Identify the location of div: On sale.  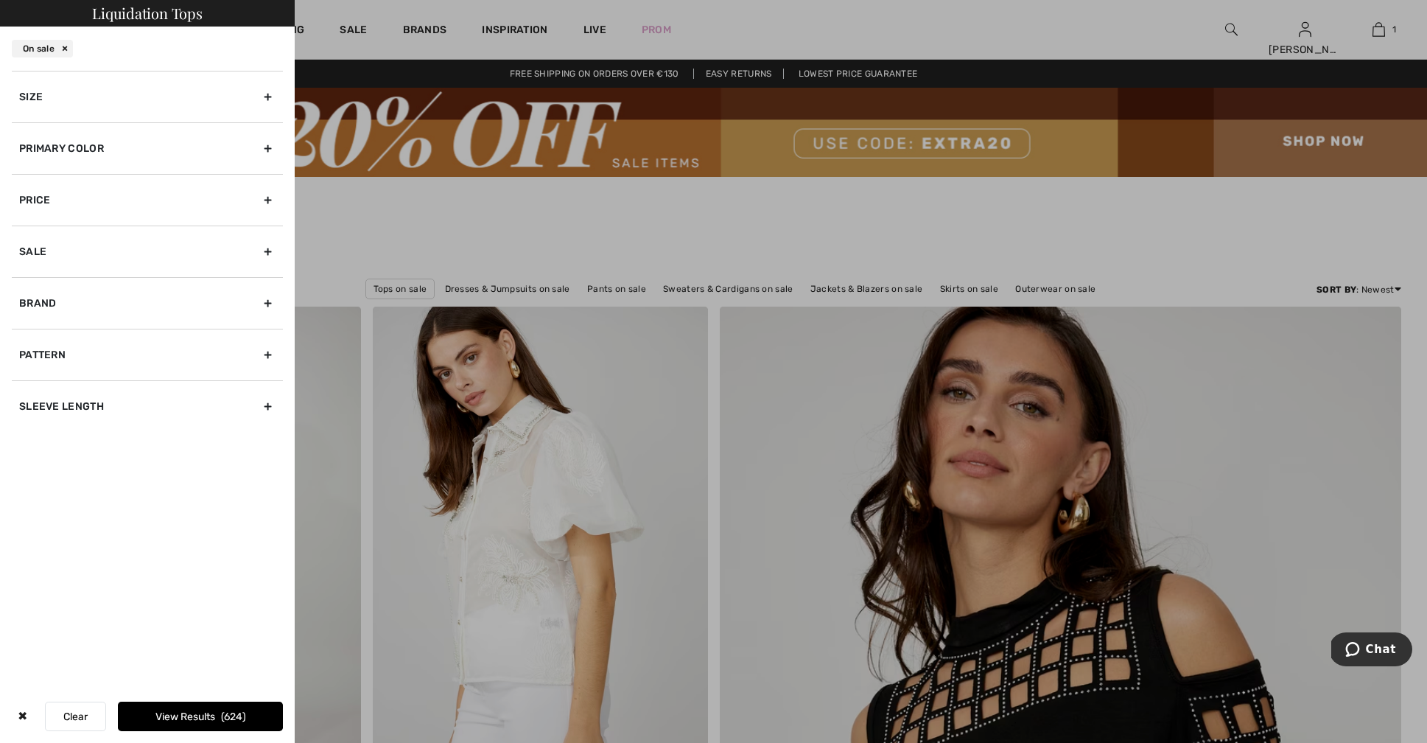
(42, 49).